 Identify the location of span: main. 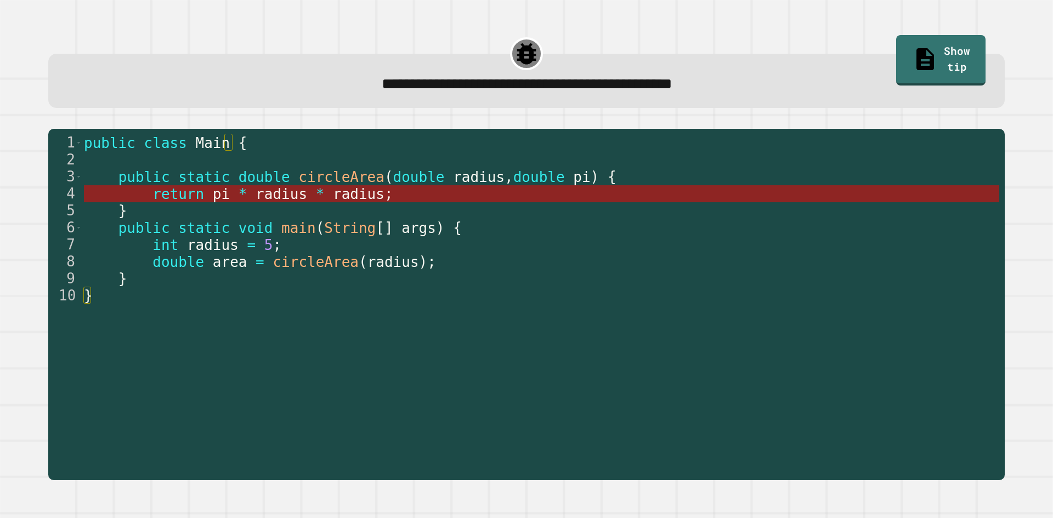
(298, 228).